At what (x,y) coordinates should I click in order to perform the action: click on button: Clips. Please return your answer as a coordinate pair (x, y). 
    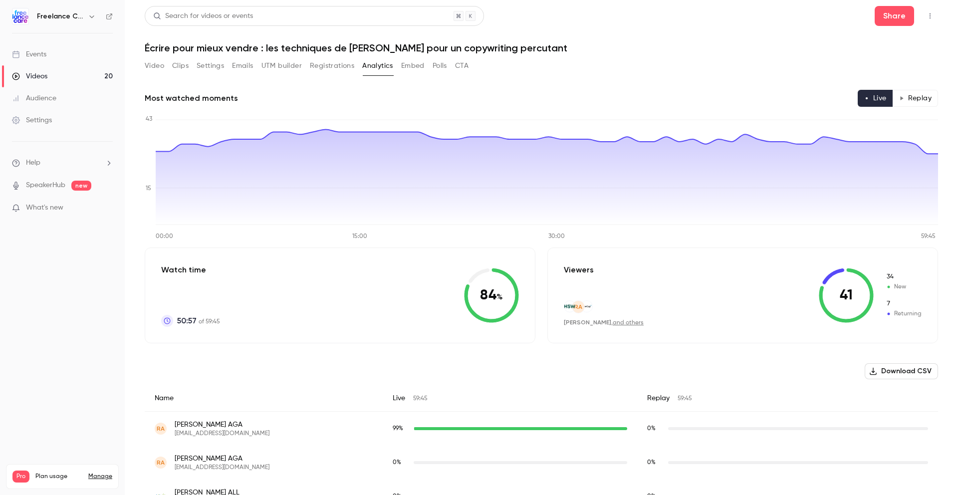
    Looking at the image, I should click on (180, 66).